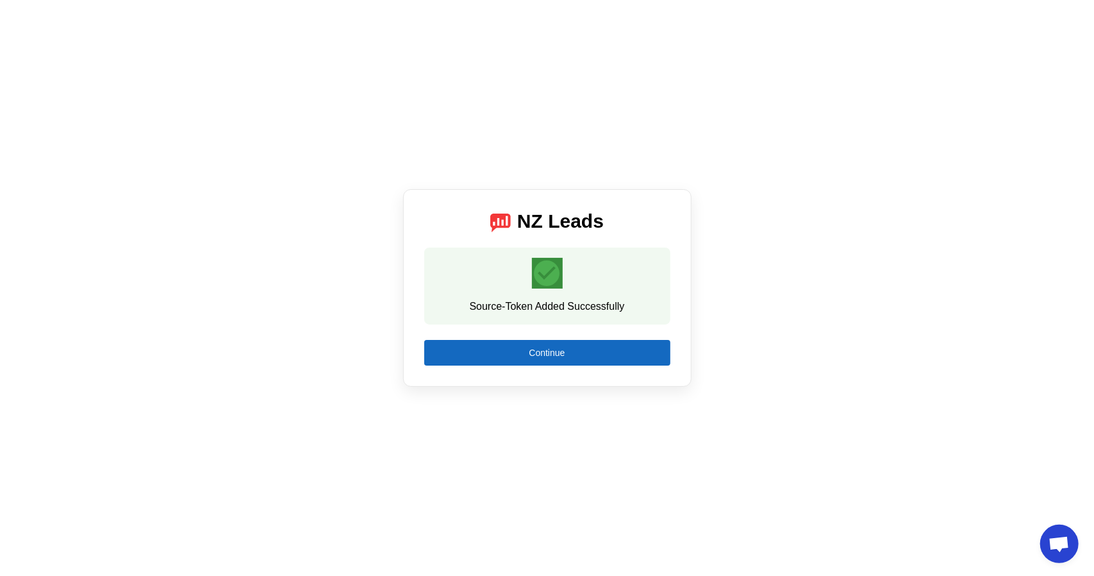  What do you see at coordinates (547, 353) in the screenshot?
I see `button: Continue` at bounding box center [547, 353].